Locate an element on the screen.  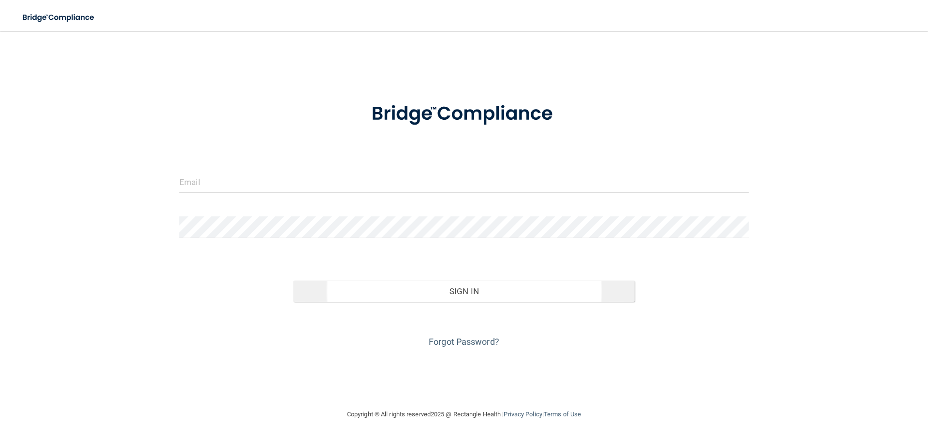
a: Terms of Use is located at coordinates (562, 414).